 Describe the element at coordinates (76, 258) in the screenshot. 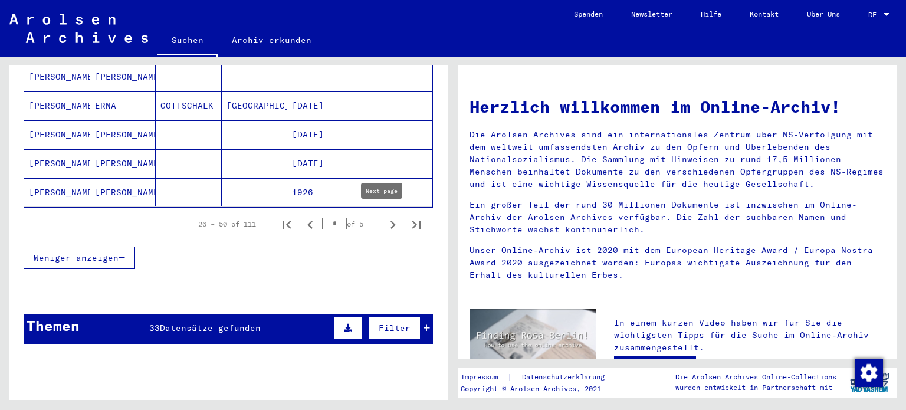

I see `span: Weniger anzeigen` at that location.